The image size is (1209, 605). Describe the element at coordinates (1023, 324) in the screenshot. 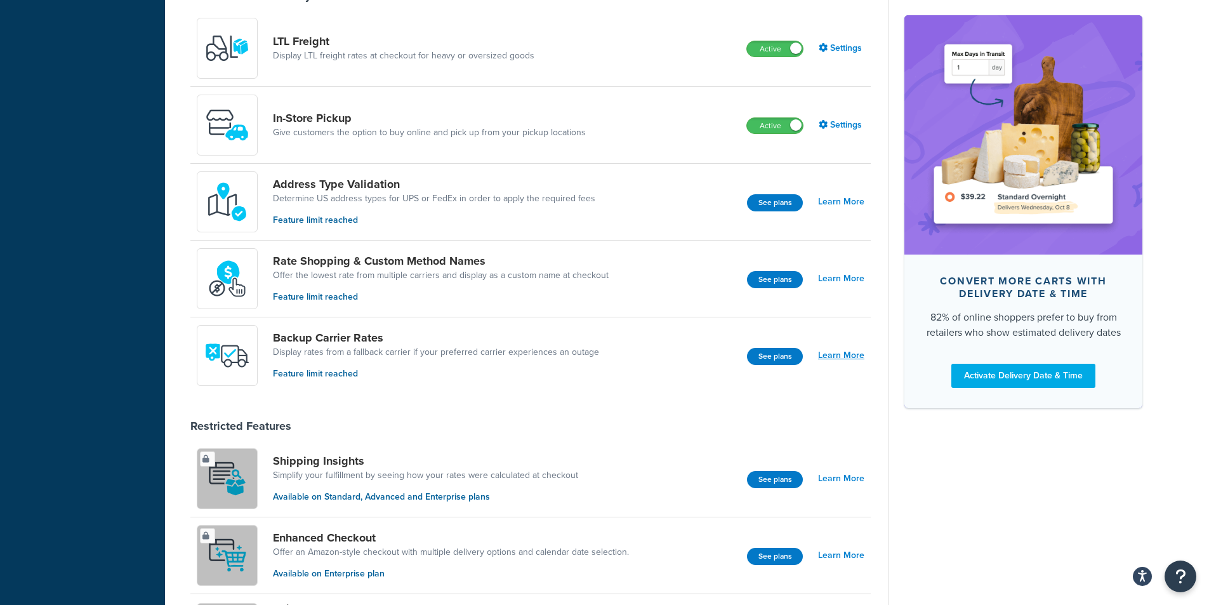

I see `div: 82% of online shoppers prefer to buy from retailers who show estimated delivery dates` at that location.